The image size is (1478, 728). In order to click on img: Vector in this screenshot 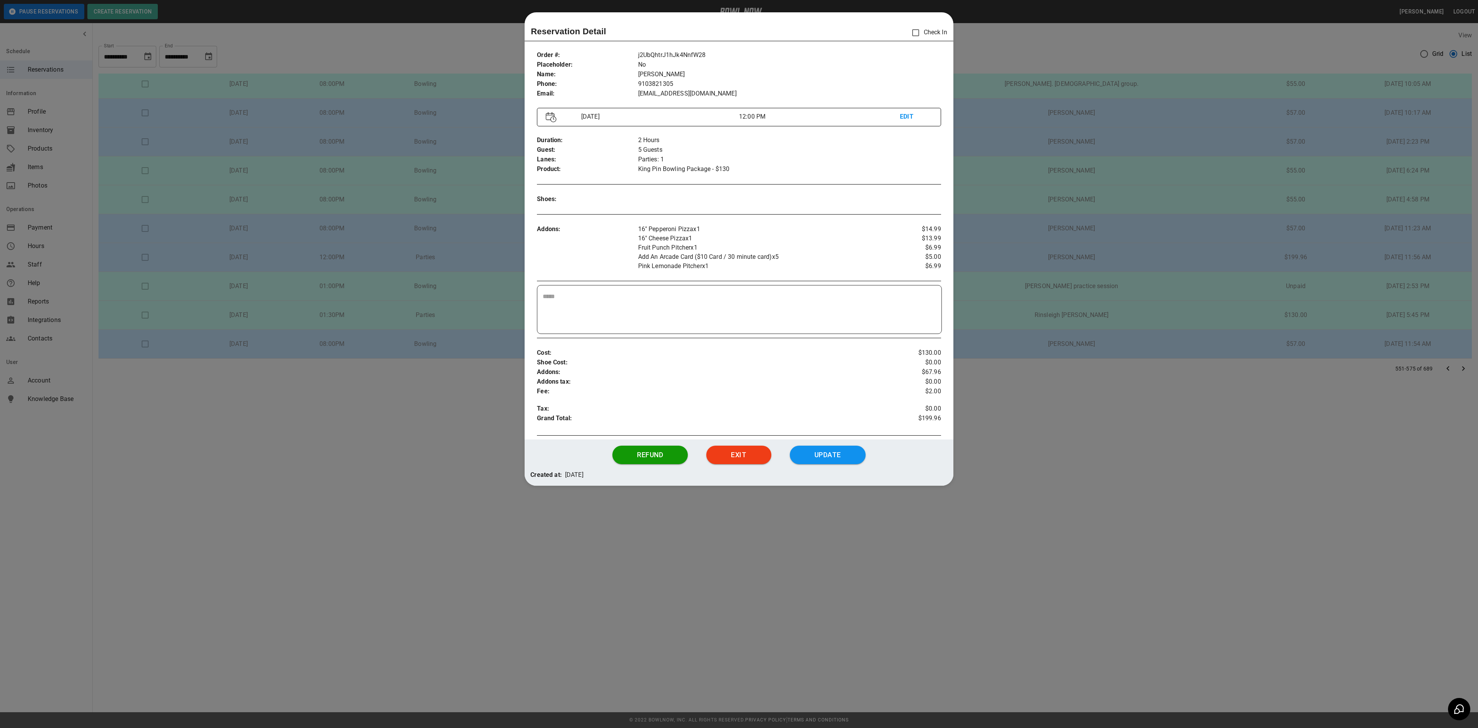, I will do `click(551, 117)`.